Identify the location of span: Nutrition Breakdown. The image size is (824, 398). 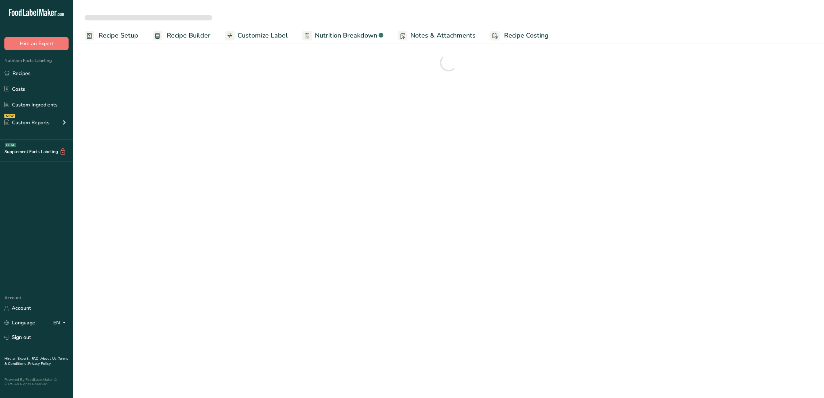
(346, 35).